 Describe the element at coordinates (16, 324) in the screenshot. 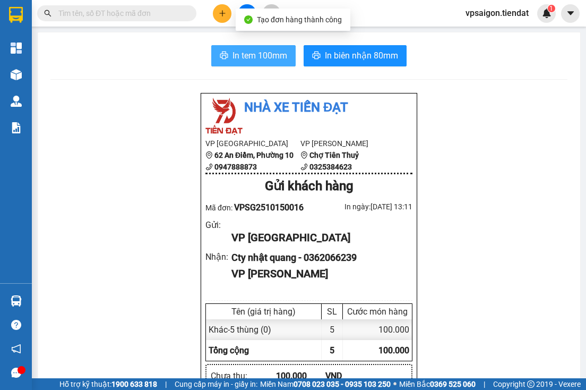

I see `span: question-circle` at that location.